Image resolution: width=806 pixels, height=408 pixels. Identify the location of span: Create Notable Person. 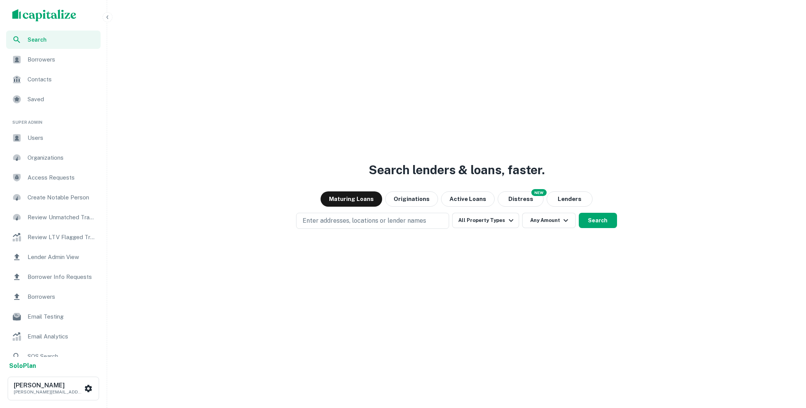
(62, 198).